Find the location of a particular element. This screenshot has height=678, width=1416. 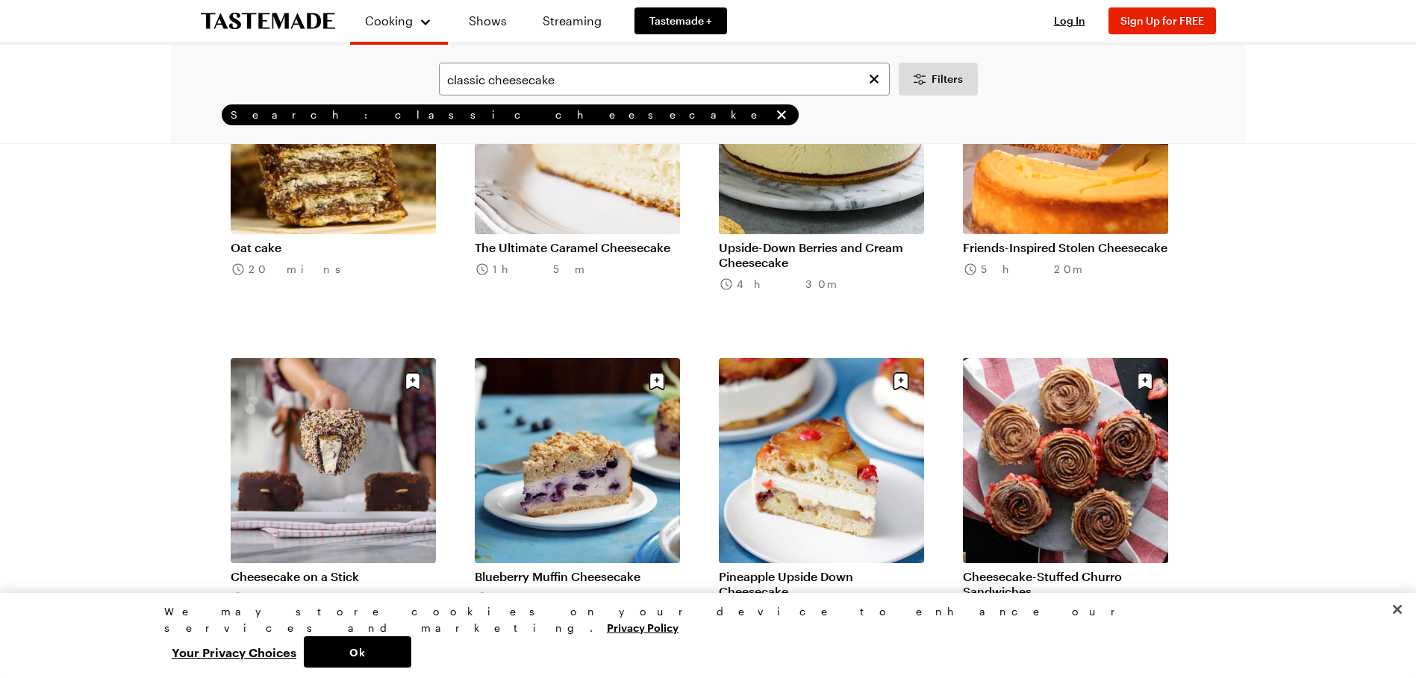

a: Friends-Inspired Stolen Cheesecake is located at coordinates (1065, 248).